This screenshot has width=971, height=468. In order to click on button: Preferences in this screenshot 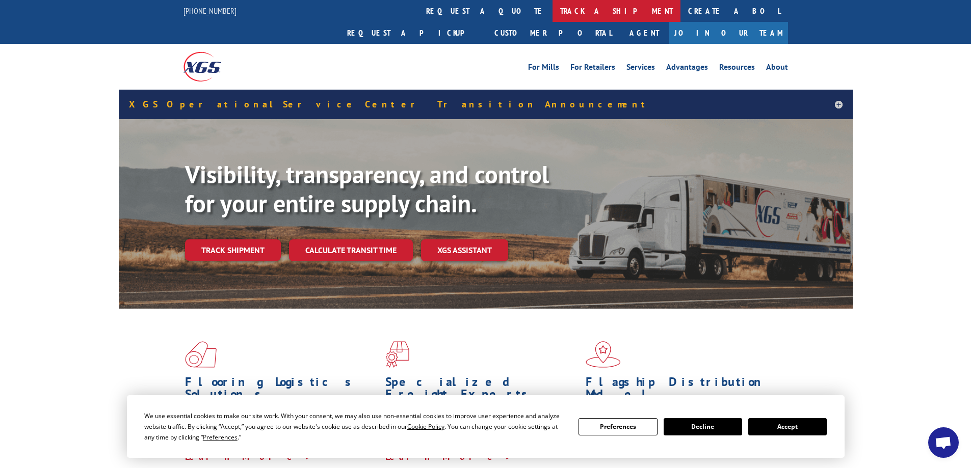, I will do `click(617, 427)`.